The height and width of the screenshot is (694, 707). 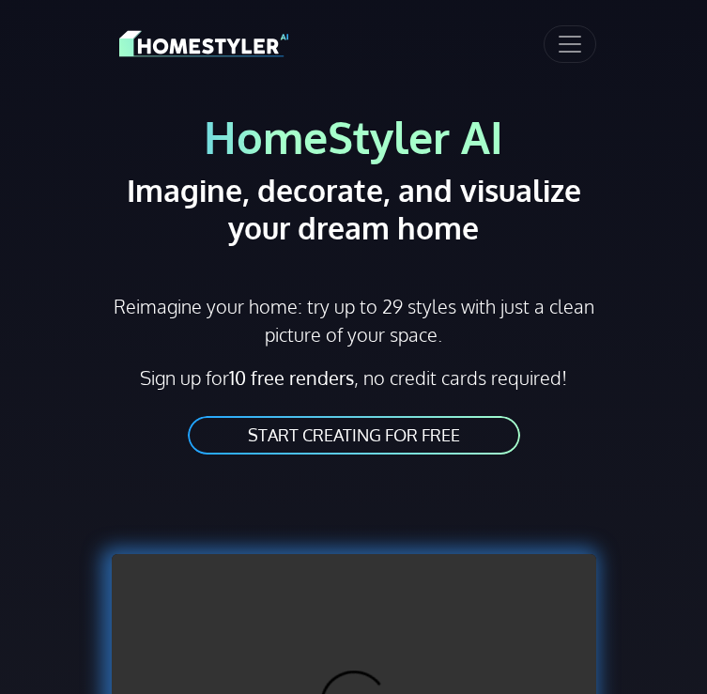 I want to click on strong: 10 free renders, so click(x=291, y=378).